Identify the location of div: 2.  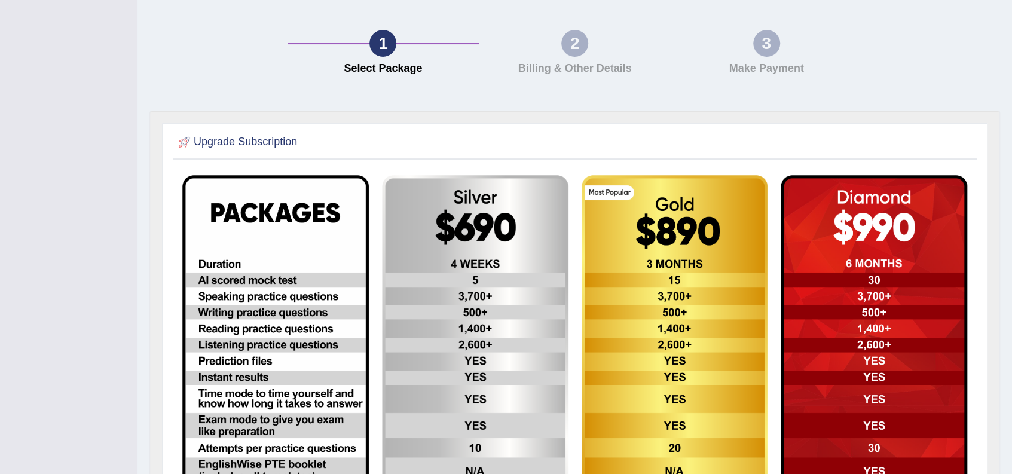
(574, 43).